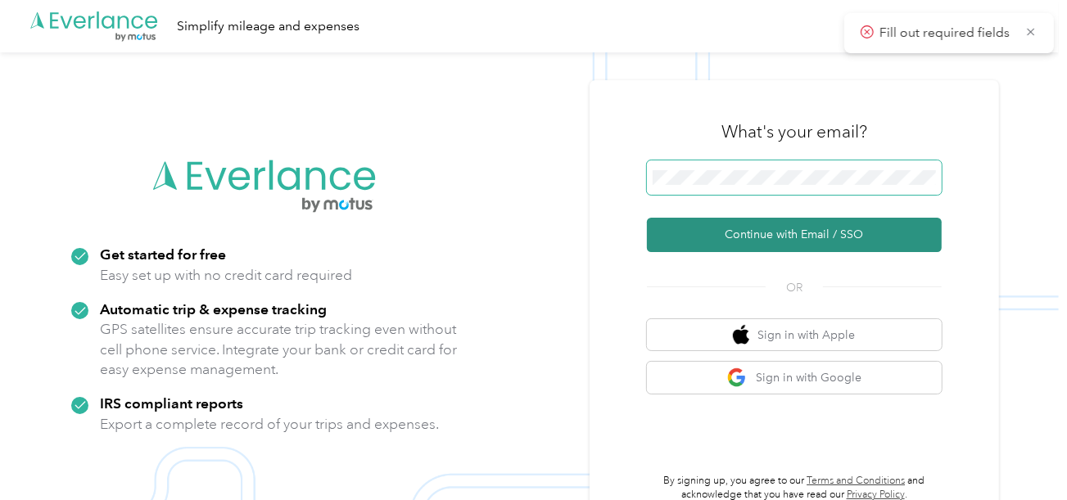 The height and width of the screenshot is (500, 1067). What do you see at coordinates (268, 26) in the screenshot?
I see `div: Simplify mileage and expenses` at bounding box center [268, 26].